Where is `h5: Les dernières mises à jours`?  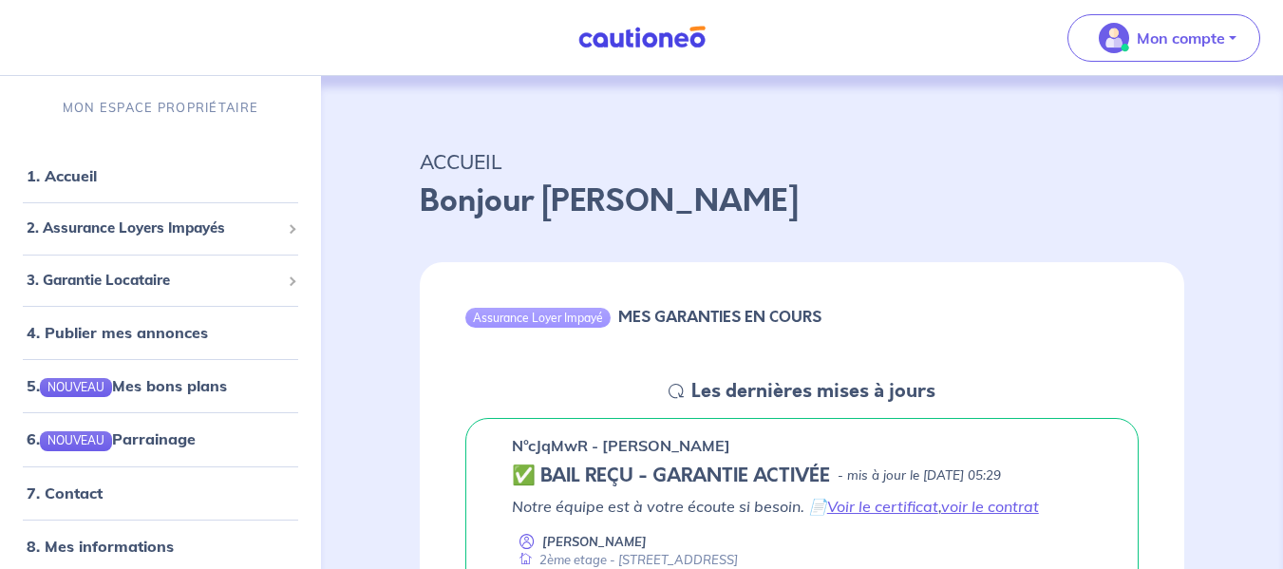 h5: Les dernières mises à jours is located at coordinates (813, 391).